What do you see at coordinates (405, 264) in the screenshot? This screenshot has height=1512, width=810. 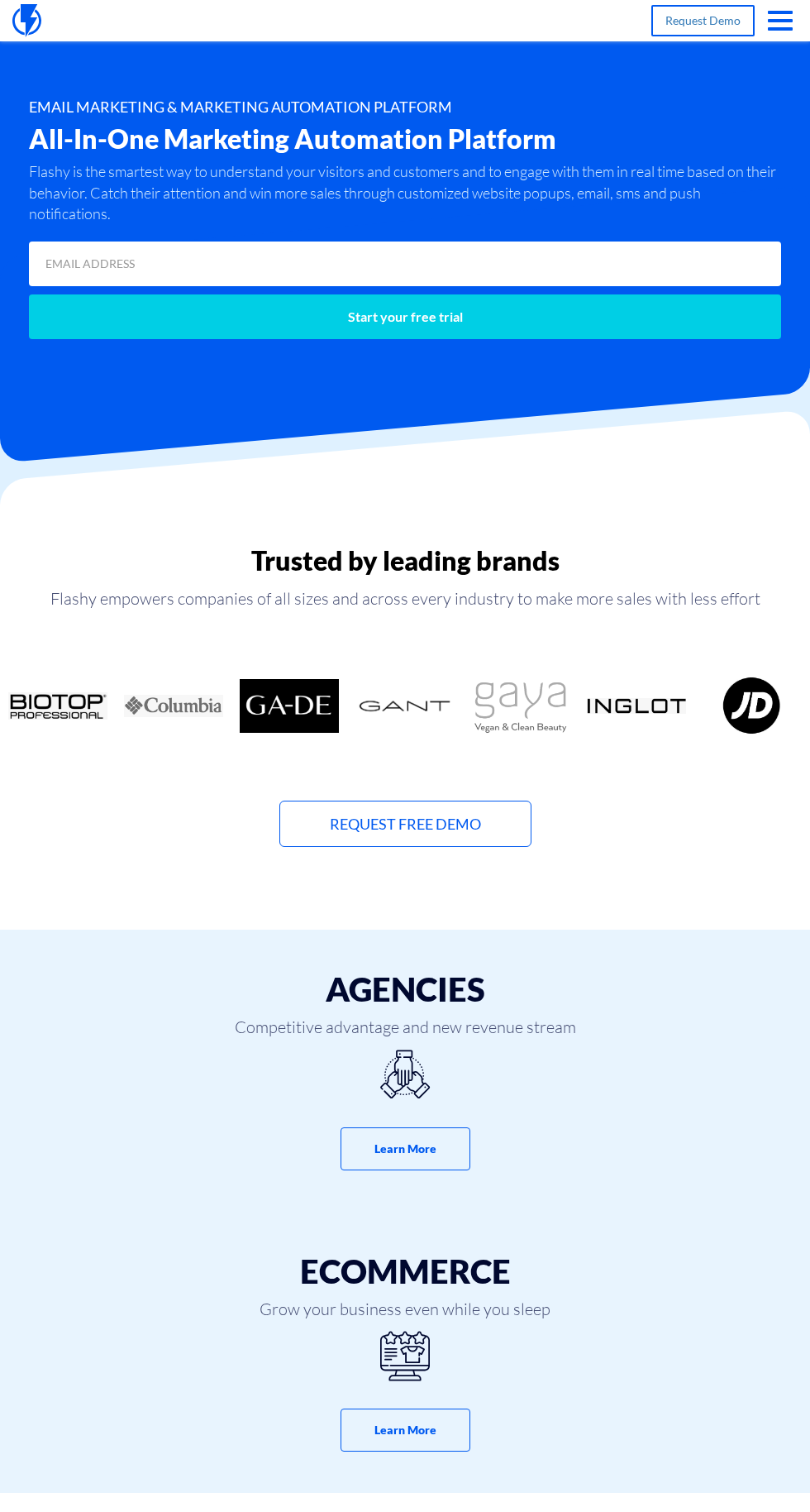 I see `input: EMAIL ADDRESS` at bounding box center [405, 264].